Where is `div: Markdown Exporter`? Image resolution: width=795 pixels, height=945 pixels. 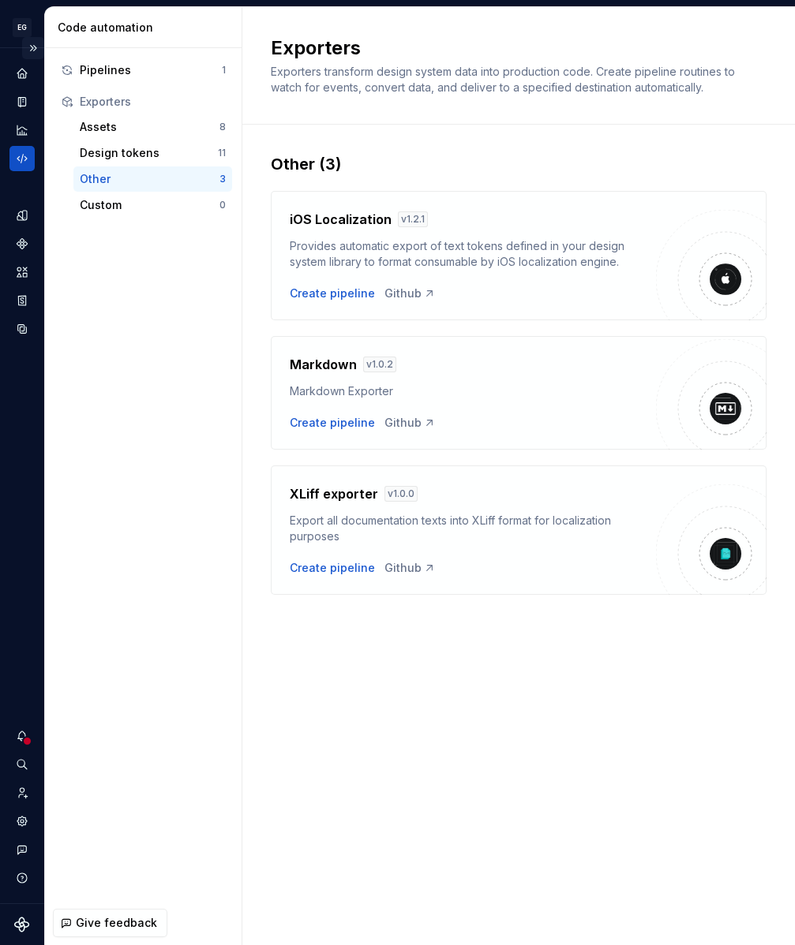 div: Markdown Exporter is located at coordinates (473, 391).